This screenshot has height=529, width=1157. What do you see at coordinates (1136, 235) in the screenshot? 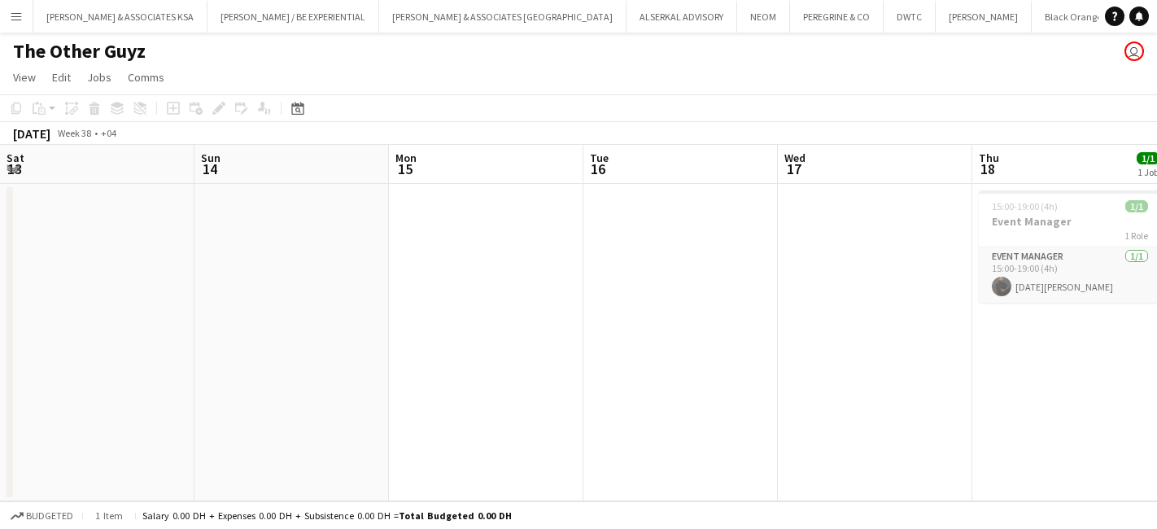
I see `span: 1 Role` at bounding box center [1136, 235].